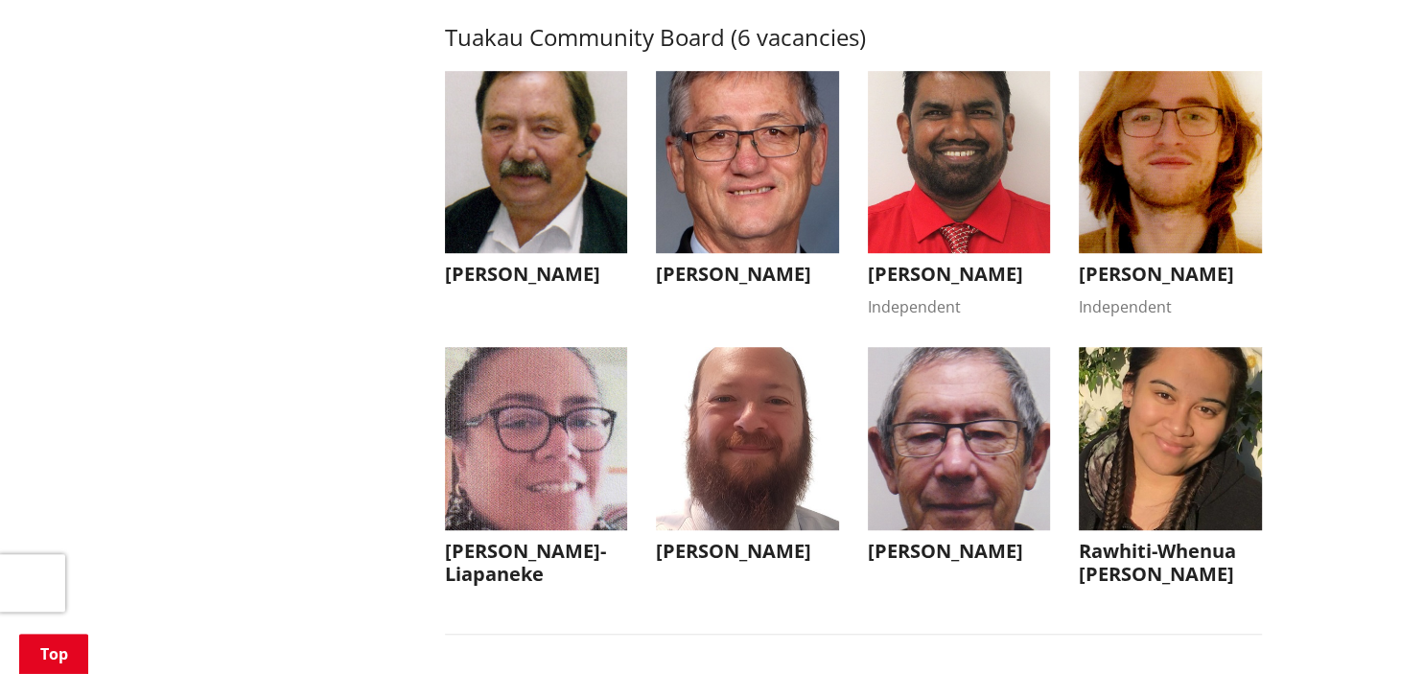 This screenshot has width=1424, height=674. What do you see at coordinates (747, 162) in the screenshot?
I see `img: WO-B-TU__BETTY_C__wojy3` at bounding box center [747, 162].